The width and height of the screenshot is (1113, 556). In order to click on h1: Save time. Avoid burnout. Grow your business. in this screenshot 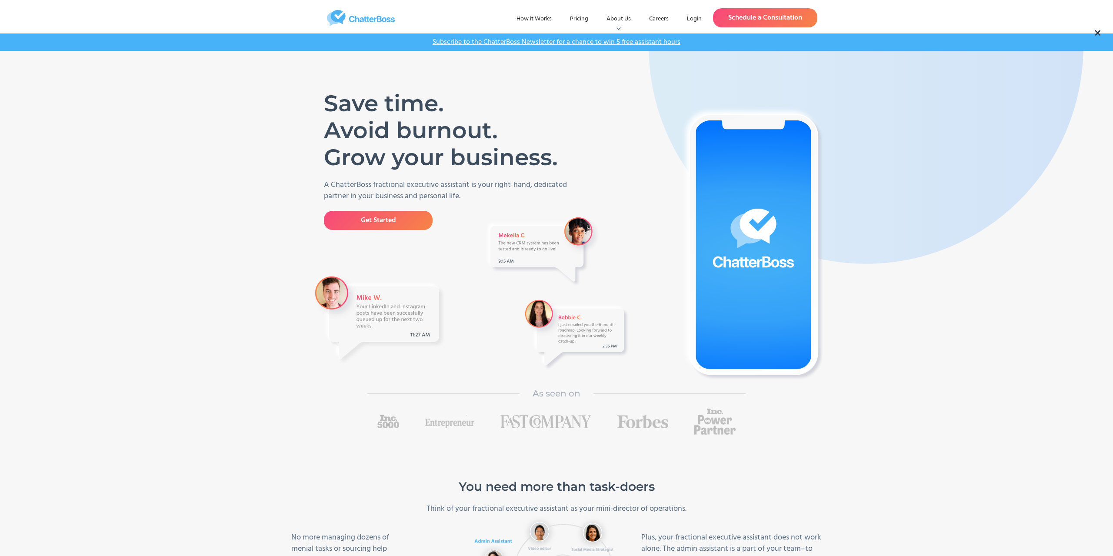, I will do `click(444, 130)`.